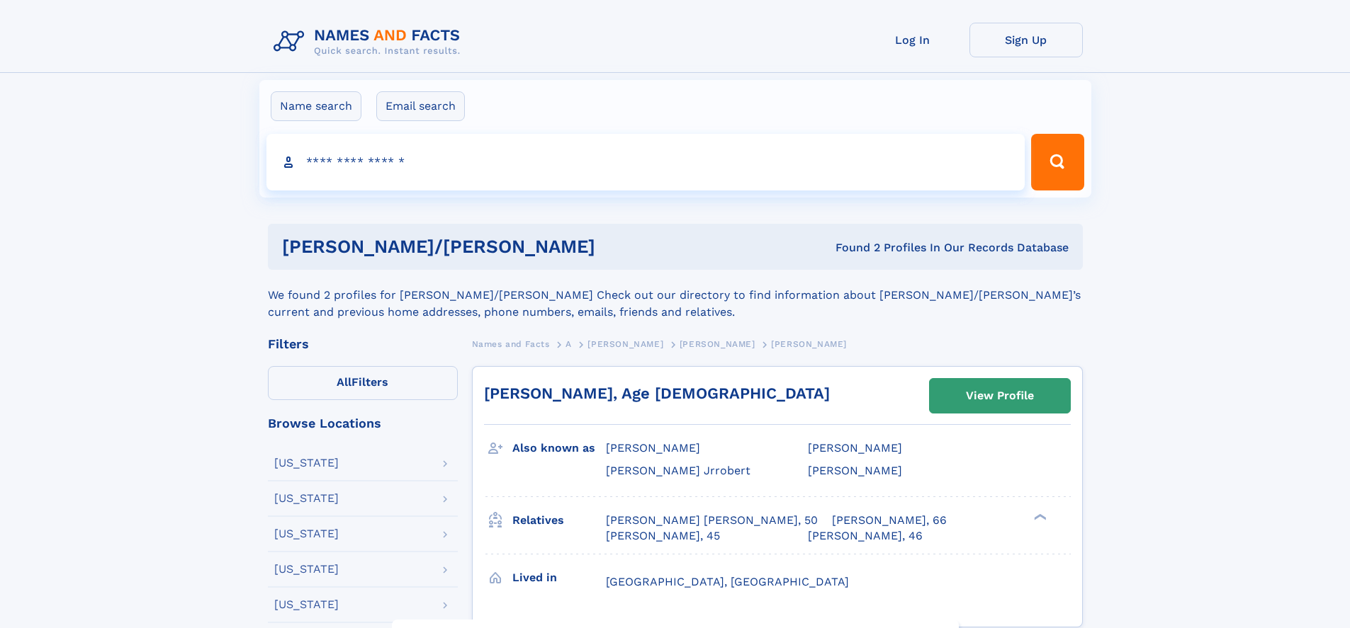  Describe the element at coordinates (559, 521) in the screenshot. I see `h3: Relatives` at that location.